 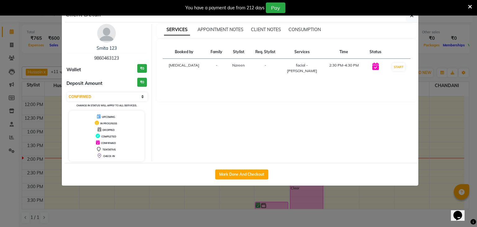 I want to click on img: avatar, so click(x=107, y=33).